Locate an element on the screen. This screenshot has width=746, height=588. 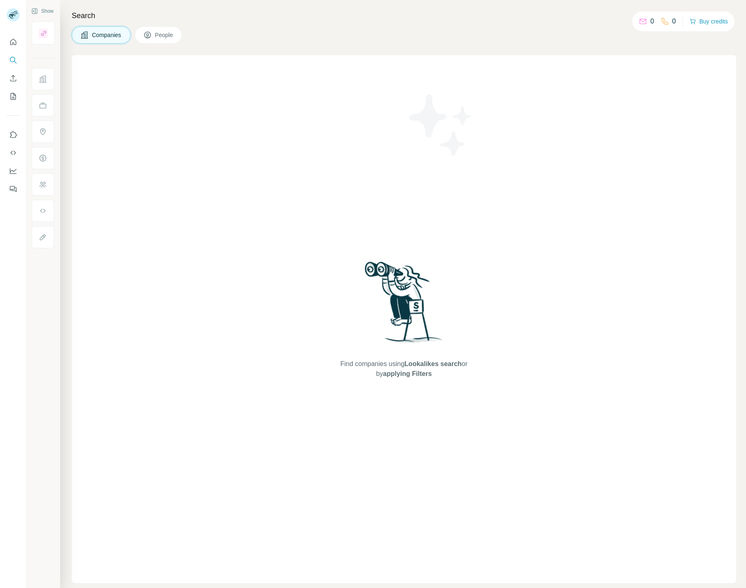
h4: Search is located at coordinates (404, 16).